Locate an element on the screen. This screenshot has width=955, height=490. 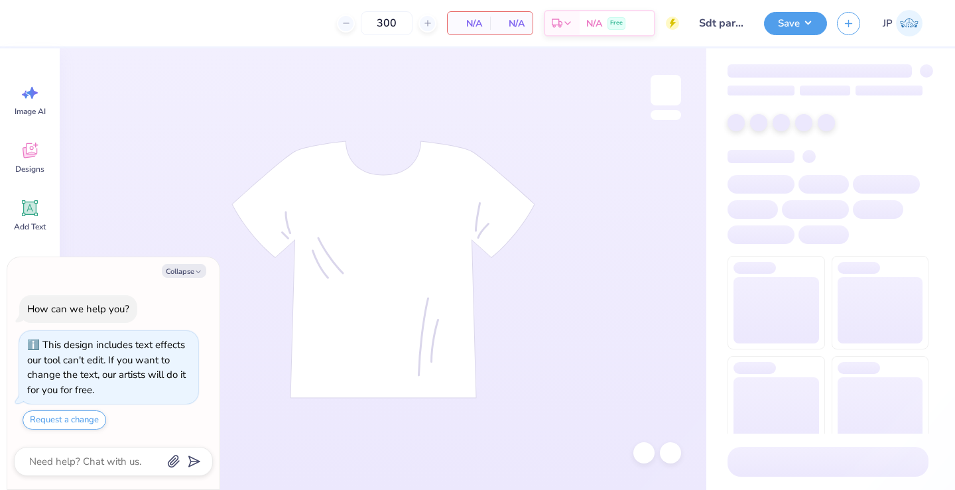
img: tee-skeleton.svg is located at coordinates (383, 269).